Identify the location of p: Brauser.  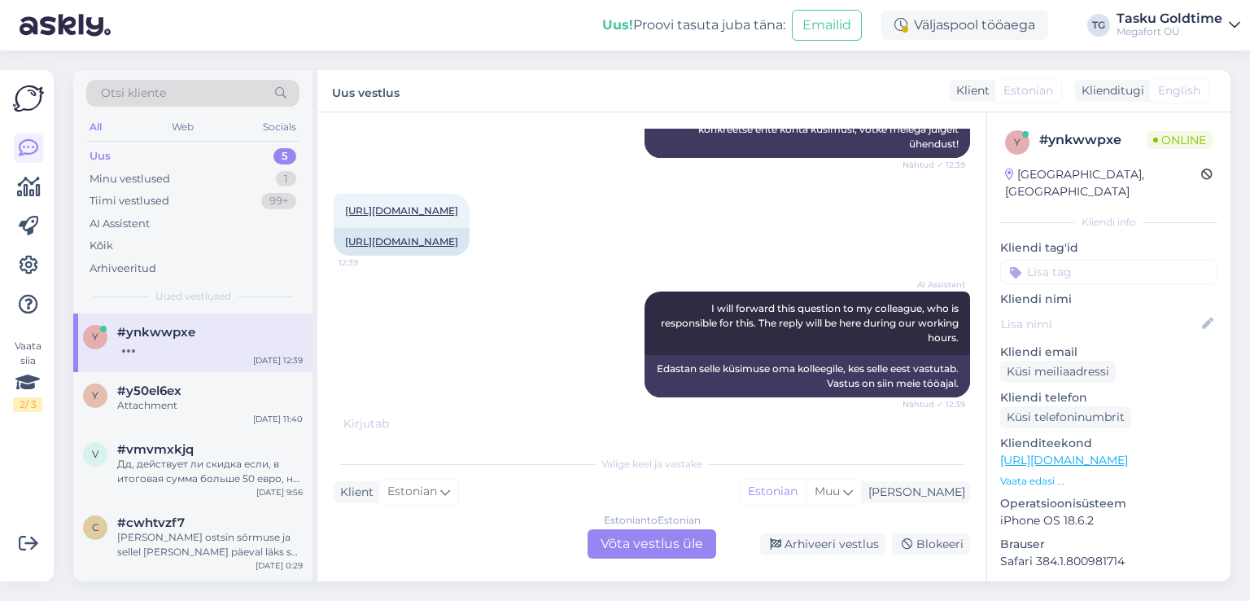
(1109, 544).